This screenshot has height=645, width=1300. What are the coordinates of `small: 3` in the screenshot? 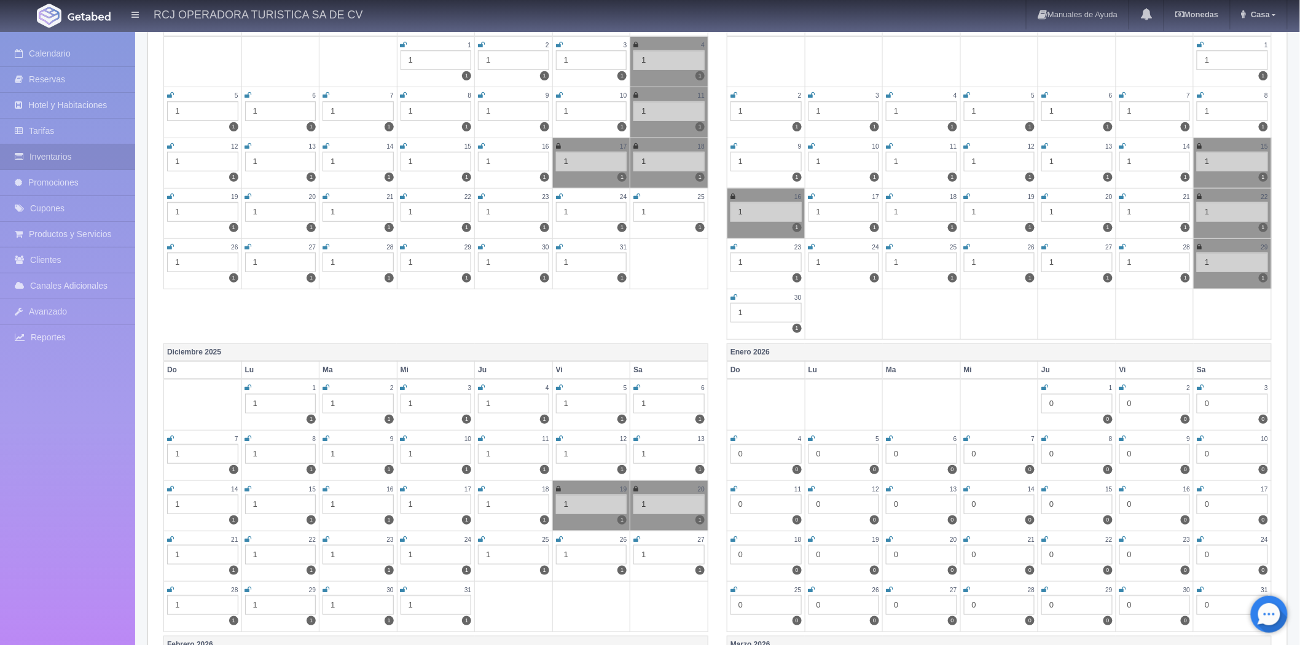 It's located at (625, 45).